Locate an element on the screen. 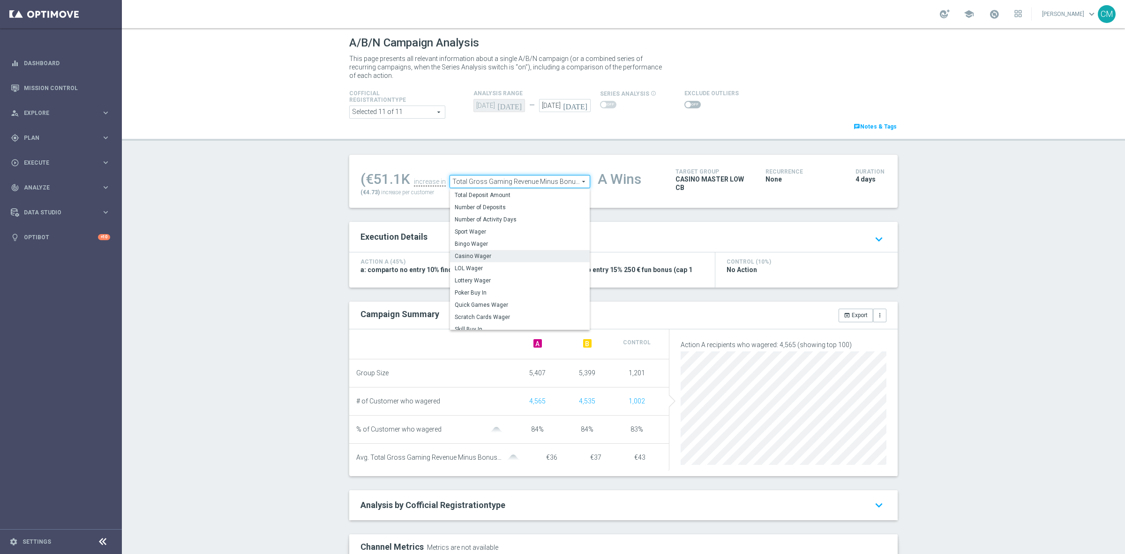  span: Analyze is located at coordinates (62, 188).